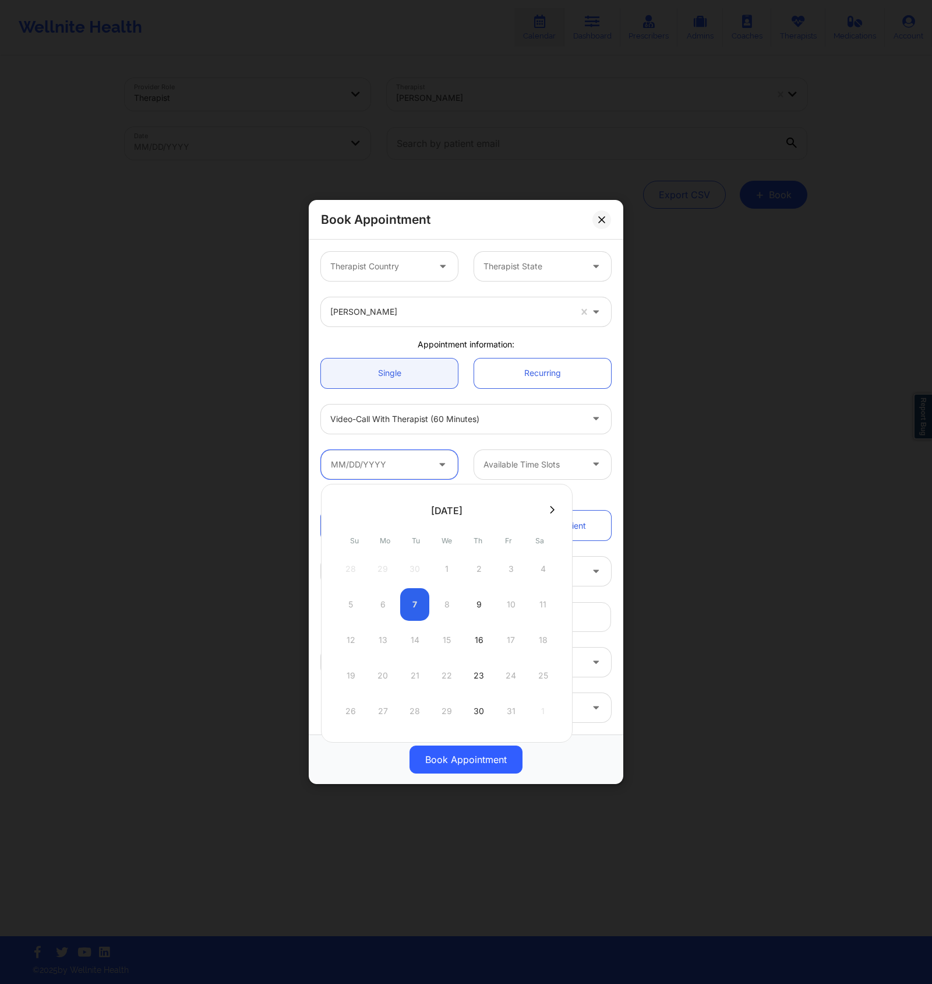  I want to click on h2: Book Appointment, so click(376, 219).